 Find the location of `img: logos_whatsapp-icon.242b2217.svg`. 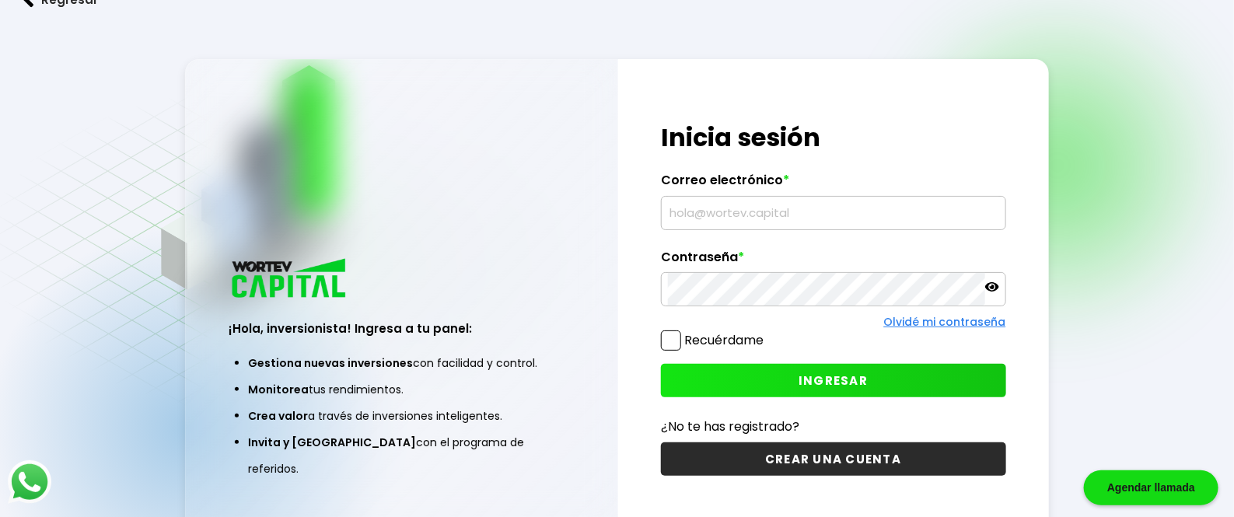

img: logos_whatsapp-icon.242b2217.svg is located at coordinates (30, 482).